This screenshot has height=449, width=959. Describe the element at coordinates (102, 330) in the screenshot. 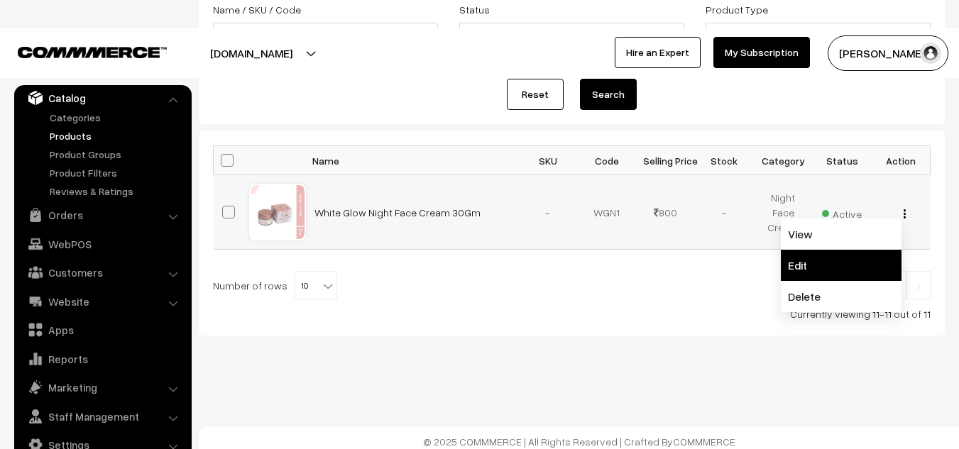

I see `a: Apps` at that location.